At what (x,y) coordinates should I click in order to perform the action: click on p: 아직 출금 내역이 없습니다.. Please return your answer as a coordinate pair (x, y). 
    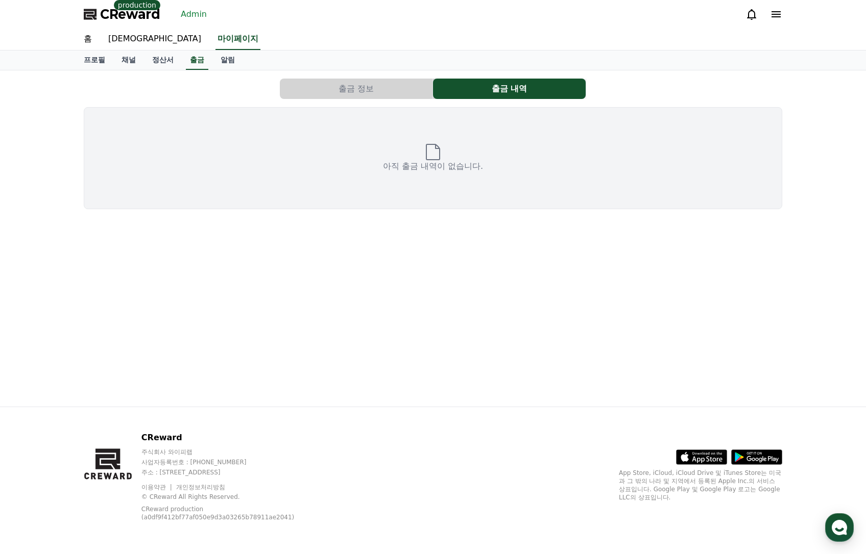
    Looking at the image, I should click on (433, 166).